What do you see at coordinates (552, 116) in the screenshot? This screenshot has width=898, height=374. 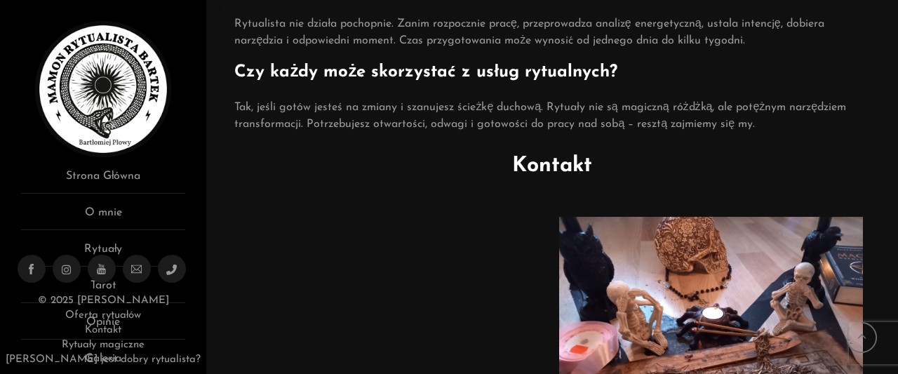 I see `p: Tak, jeśli gotów jesteś na zmiany i szanujesz ścieżkę duchową. Rytuały nie są magiczną różdżką, a...` at bounding box center [552, 116].